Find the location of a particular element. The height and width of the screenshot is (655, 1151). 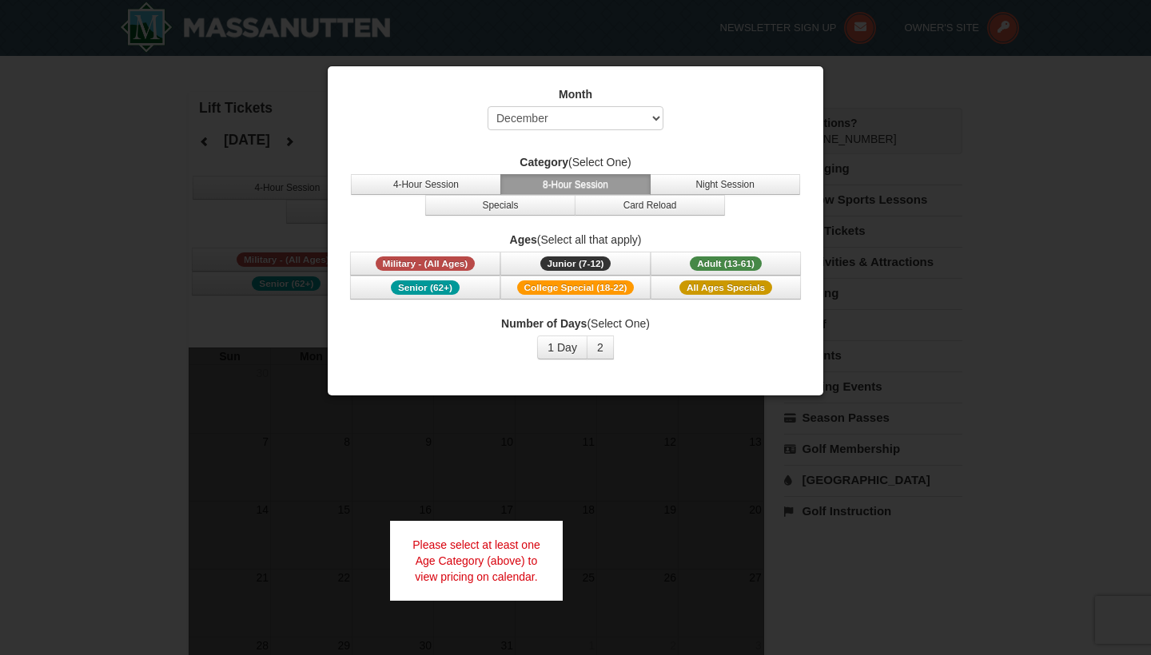

strong: Month is located at coordinates (575, 94).